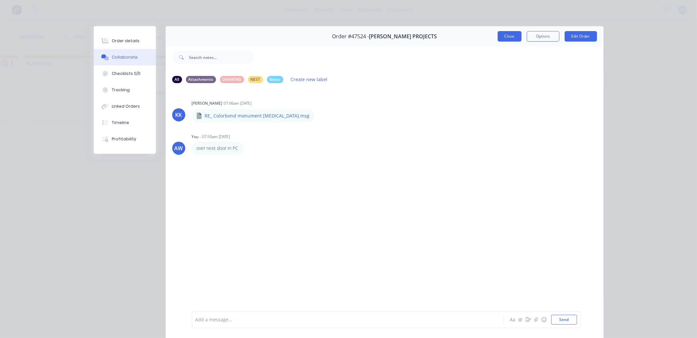 Image resolution: width=697 pixels, height=338 pixels. What do you see at coordinates (124, 139) in the screenshot?
I see `div: Profitability` at bounding box center [124, 139].